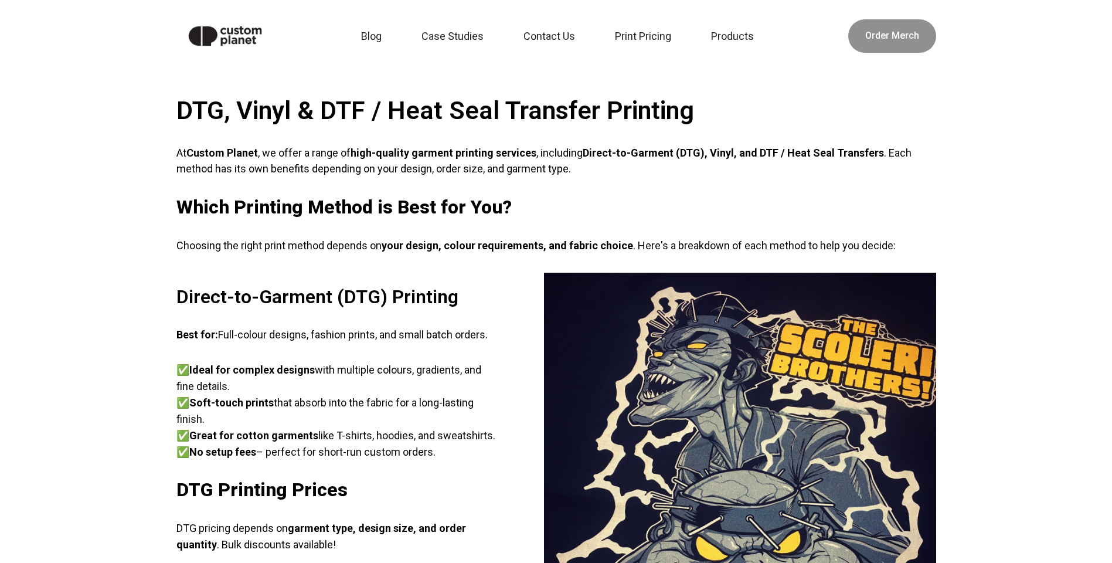 Image resolution: width=1112 pixels, height=563 pixels. What do you see at coordinates (507, 245) in the screenshot?
I see `strong: your design, colour requirements, and fabric choice` at bounding box center [507, 245].